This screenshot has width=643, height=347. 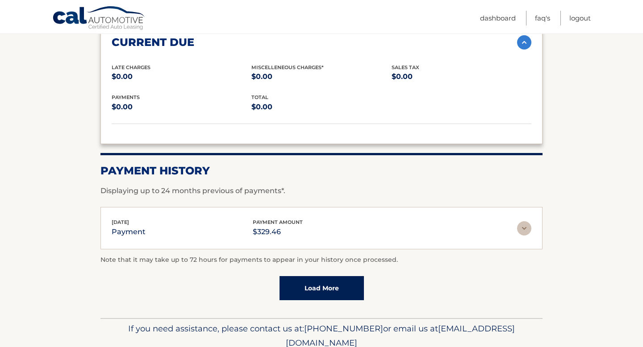 What do you see at coordinates (99, 19) in the screenshot?
I see `a: Cal Automotive` at bounding box center [99, 19].